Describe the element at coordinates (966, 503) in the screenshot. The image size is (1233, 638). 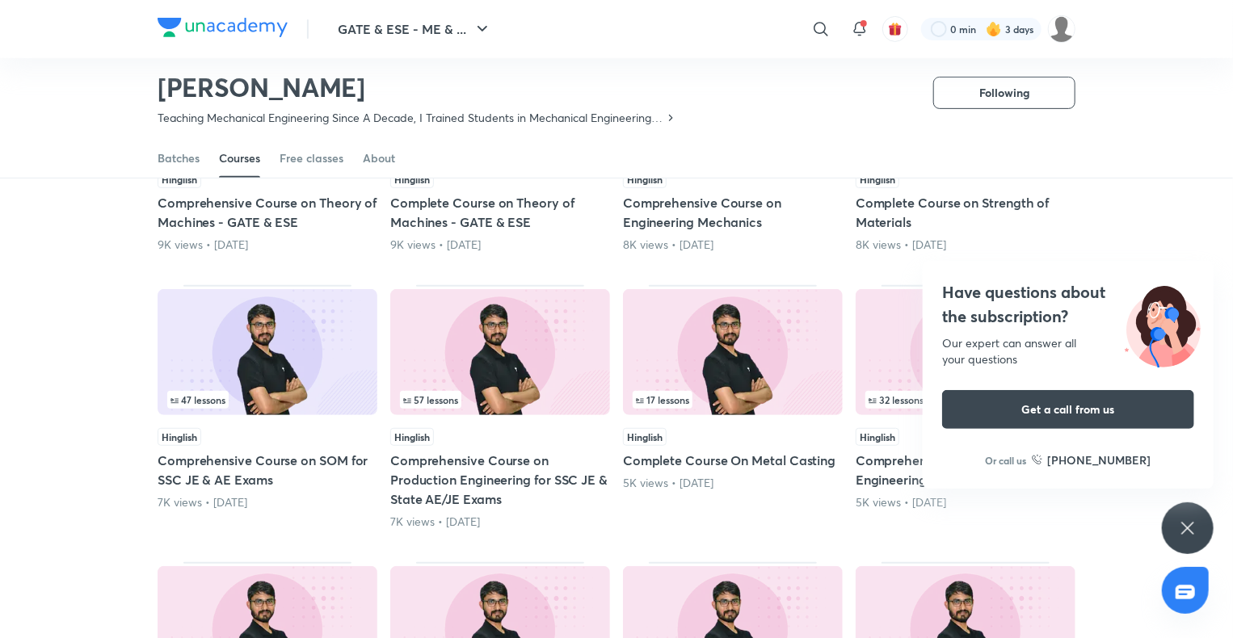
I see `div: 5K views • 2 years ago` at that location.